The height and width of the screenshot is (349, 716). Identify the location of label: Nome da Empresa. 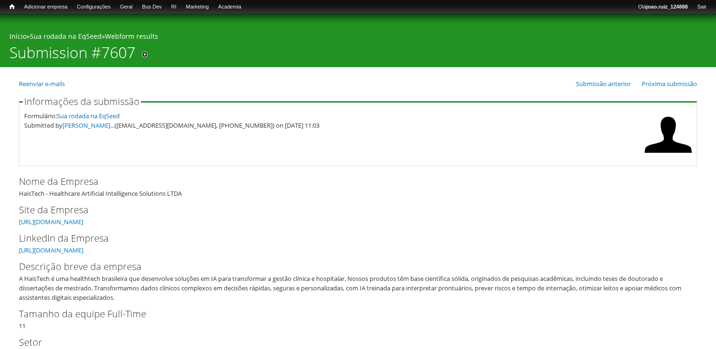
(350, 182).